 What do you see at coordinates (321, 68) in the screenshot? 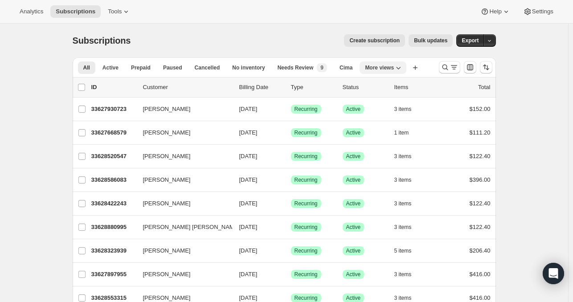
I see `span: 9` at bounding box center [321, 68].